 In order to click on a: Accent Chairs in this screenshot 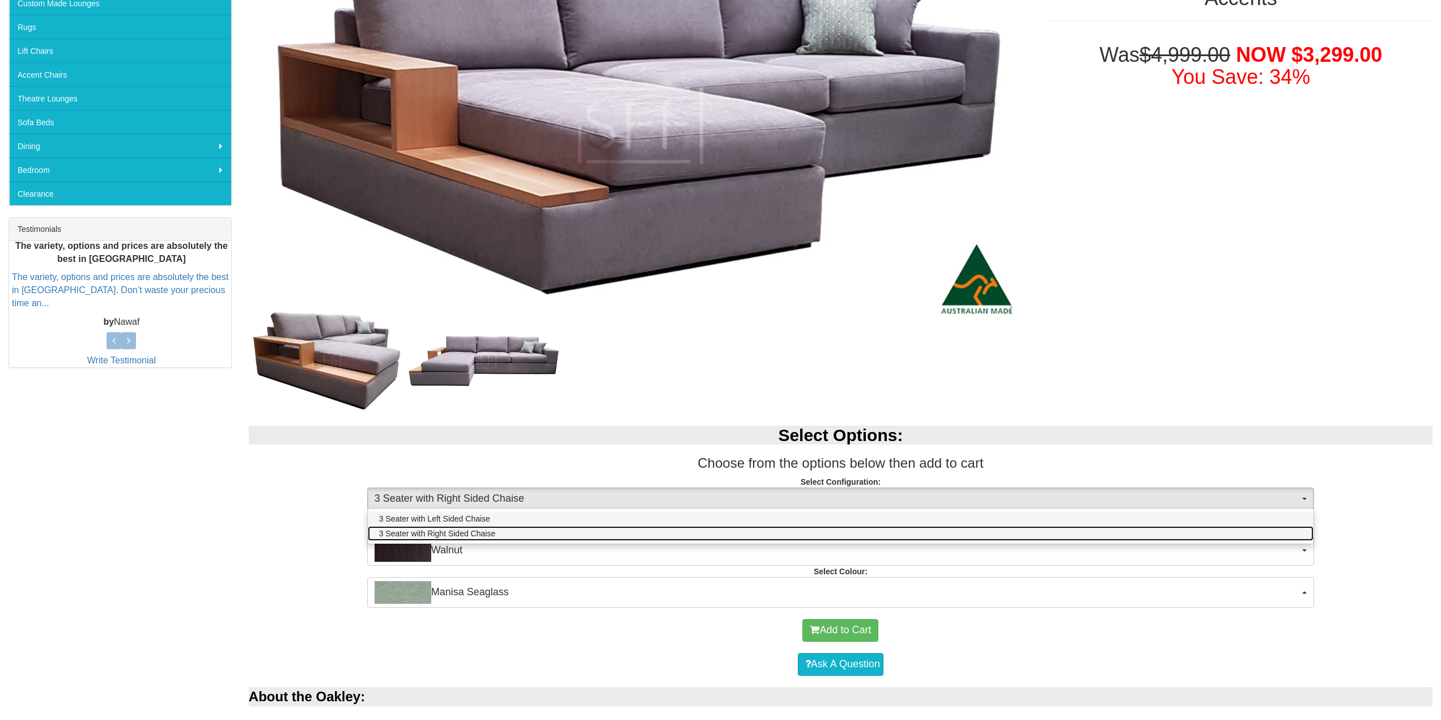, I will do `click(120, 74)`.